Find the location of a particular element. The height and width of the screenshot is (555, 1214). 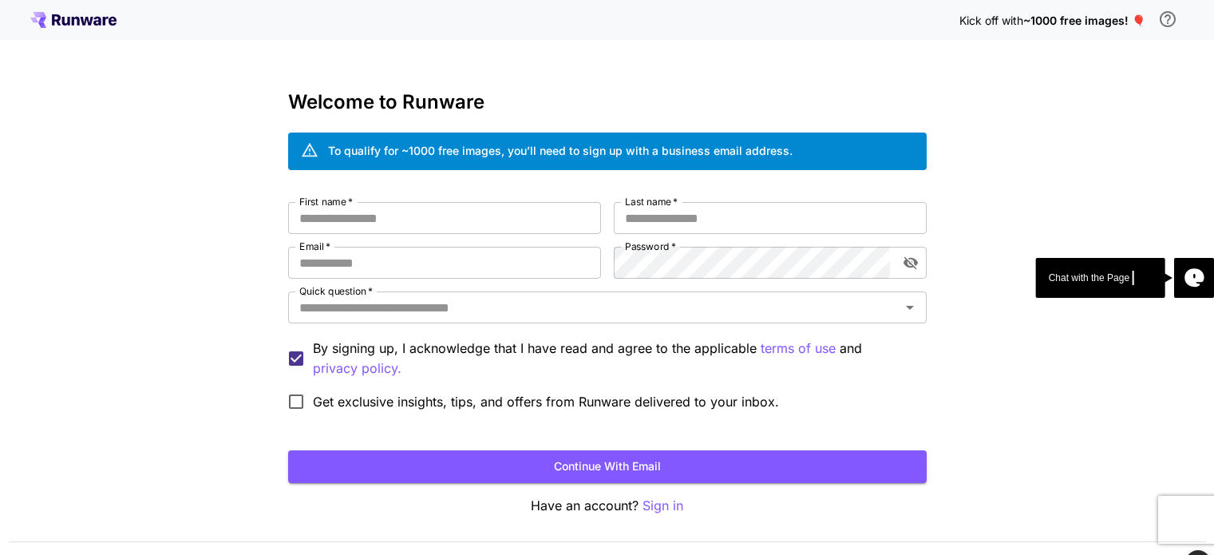

p: privacy policy. is located at coordinates (357, 368).